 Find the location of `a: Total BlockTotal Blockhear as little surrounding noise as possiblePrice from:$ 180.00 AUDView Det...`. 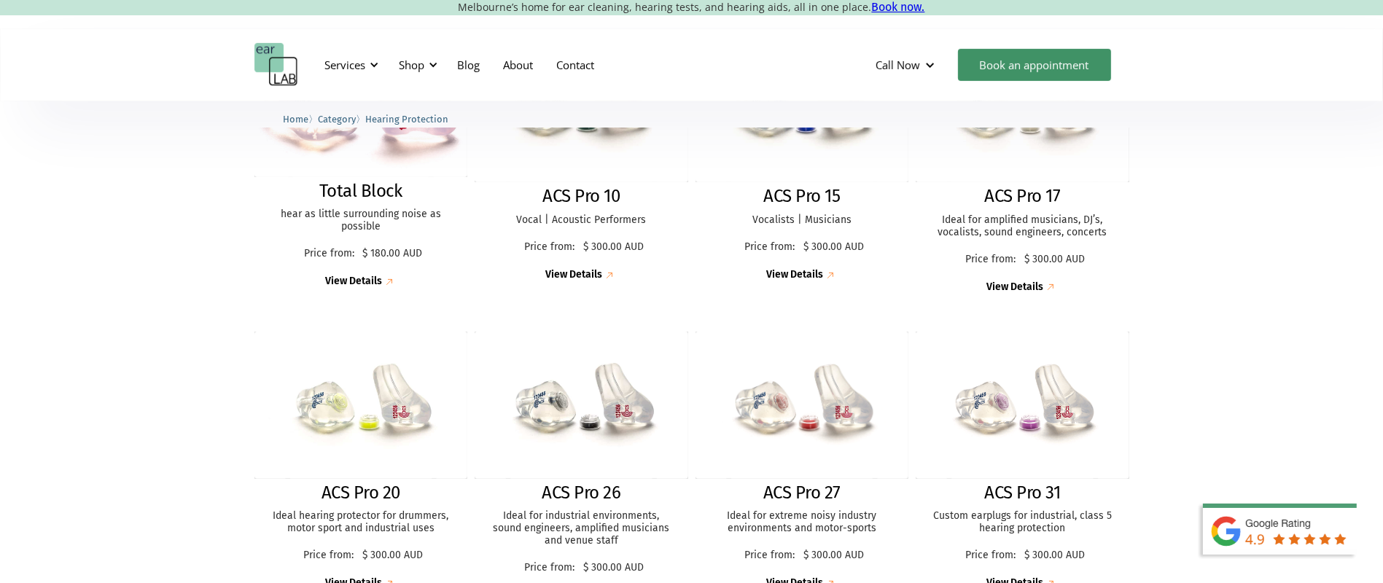

a: Total BlockTotal Blockhear as little surrounding noise as possiblePrice from:$ 180.00 AUDView Det... is located at coordinates (361, 163).